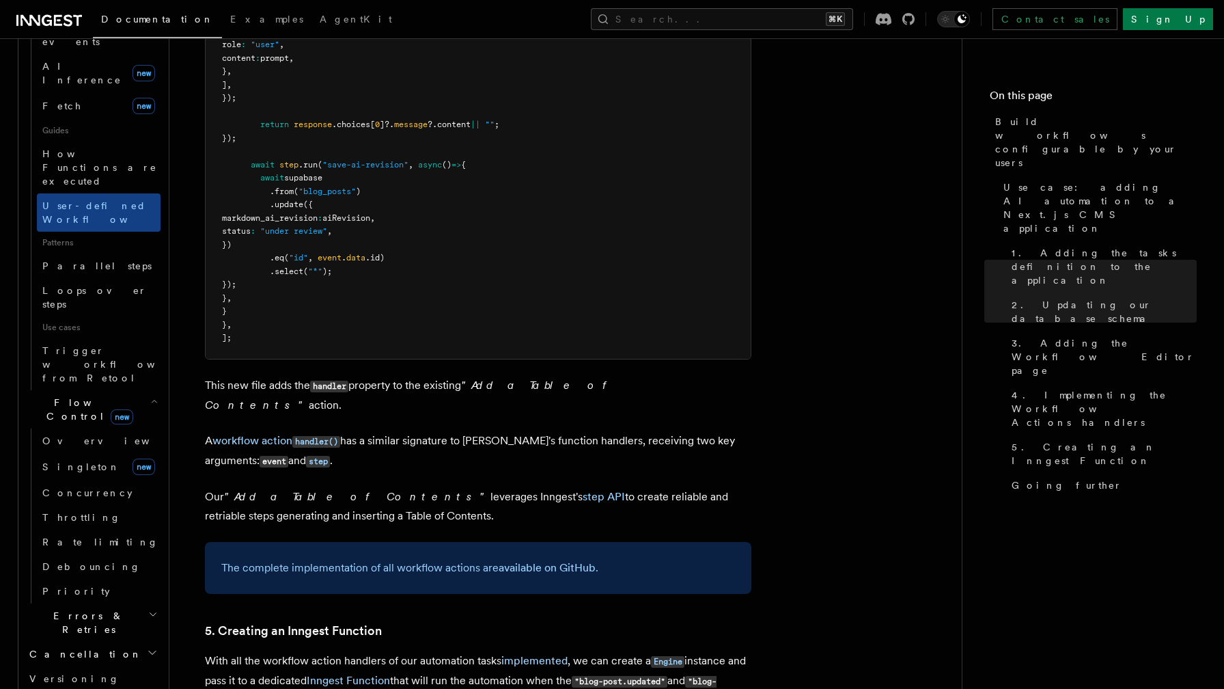 The width and height of the screenshot is (1224, 689). I want to click on span: status, so click(236, 231).